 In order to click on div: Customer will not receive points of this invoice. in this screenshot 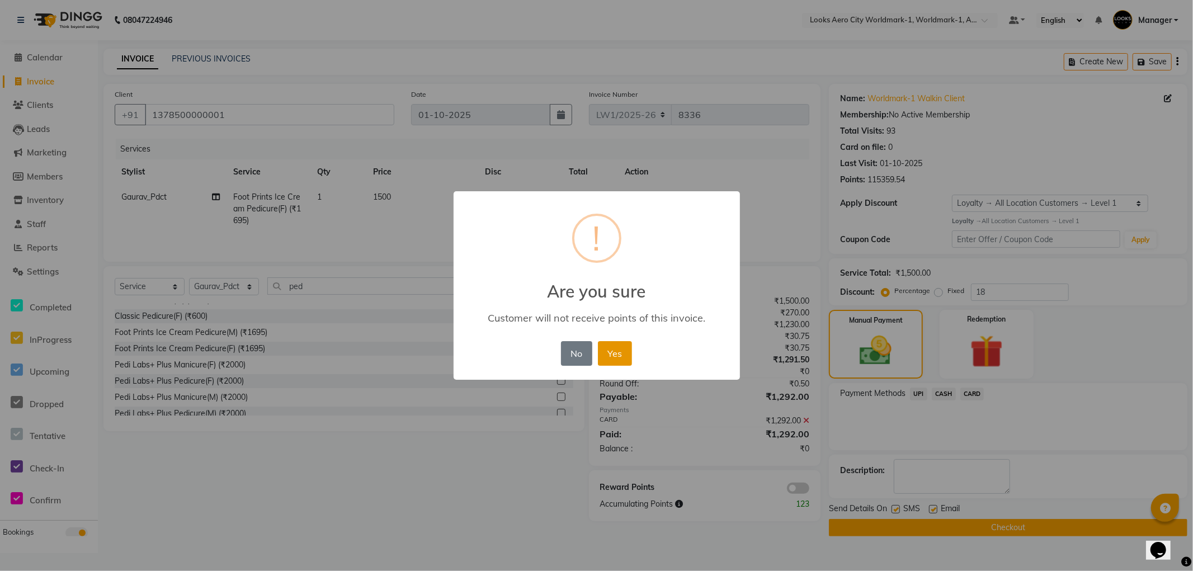, I will do `click(596, 318)`.